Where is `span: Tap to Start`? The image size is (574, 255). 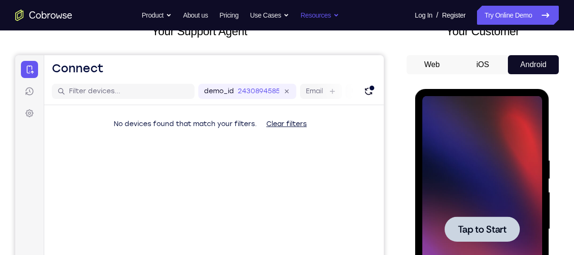 span: Tap to Start is located at coordinates (67, 140).